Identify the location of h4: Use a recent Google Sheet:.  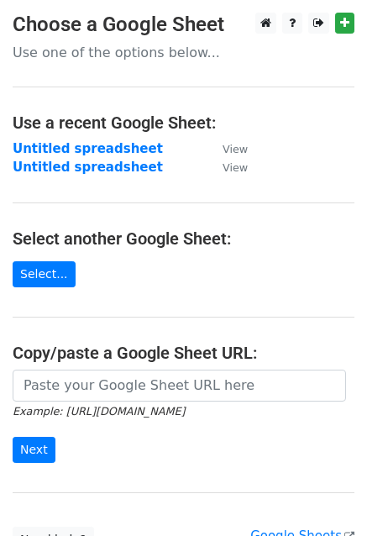
(183, 123).